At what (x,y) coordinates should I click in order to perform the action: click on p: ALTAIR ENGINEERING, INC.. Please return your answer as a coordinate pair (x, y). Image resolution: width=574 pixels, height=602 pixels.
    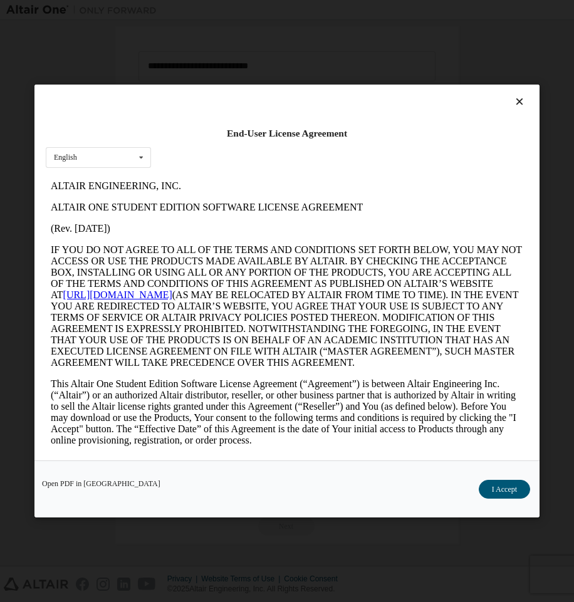
    Looking at the image, I should click on (241, 11).